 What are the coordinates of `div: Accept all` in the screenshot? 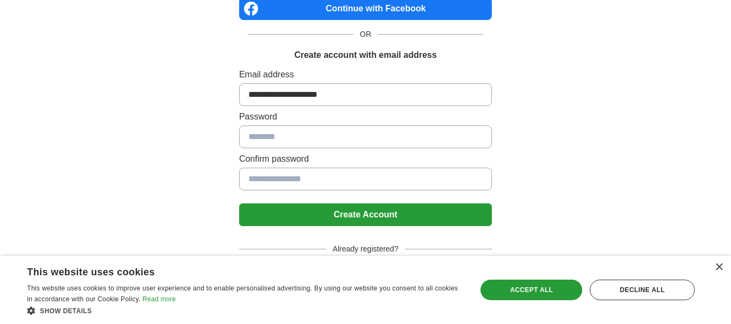 It's located at (532, 290).